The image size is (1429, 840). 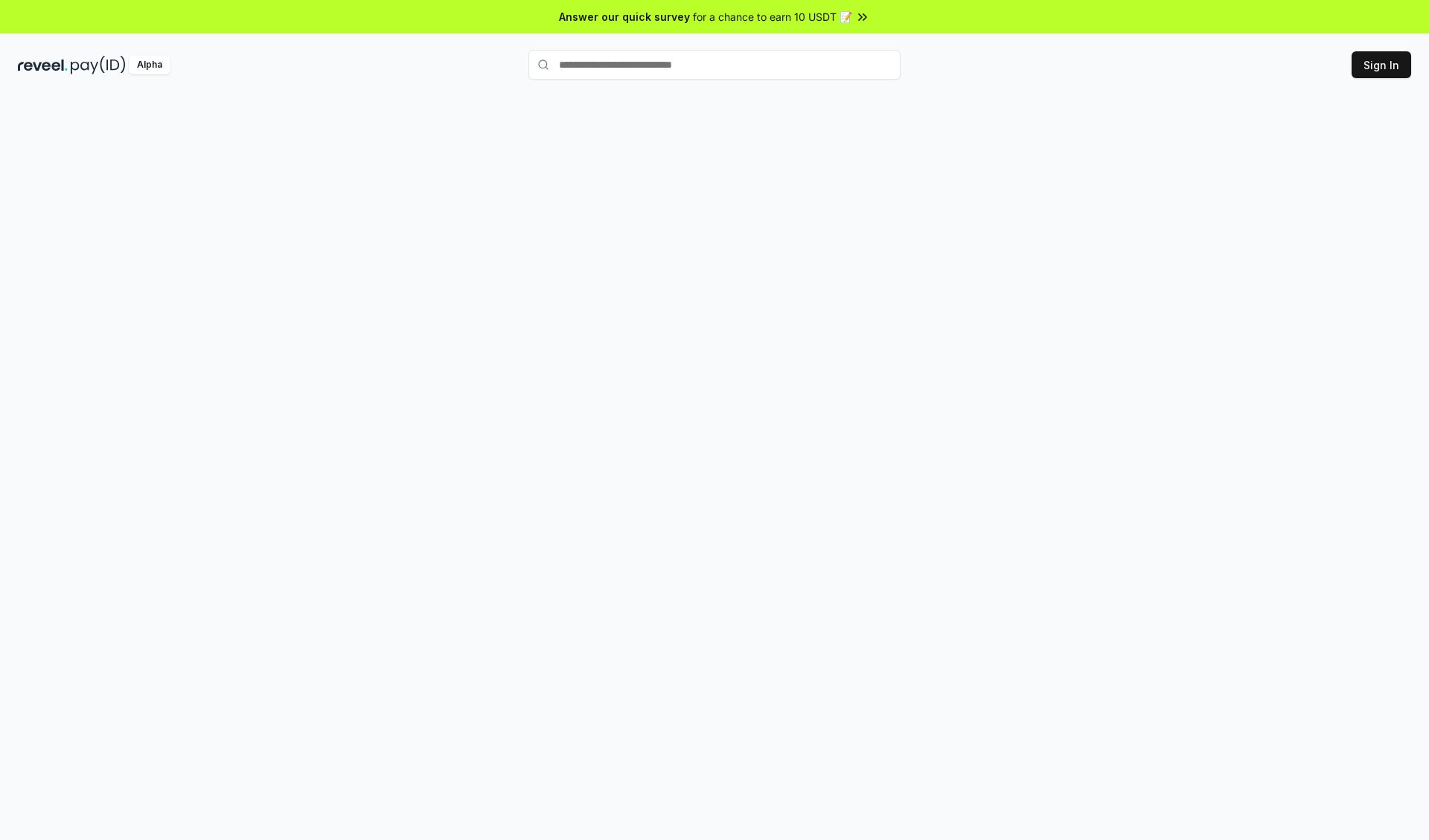 What do you see at coordinates (624, 16) in the screenshot?
I see `span: Answer our quick survey` at bounding box center [624, 16].